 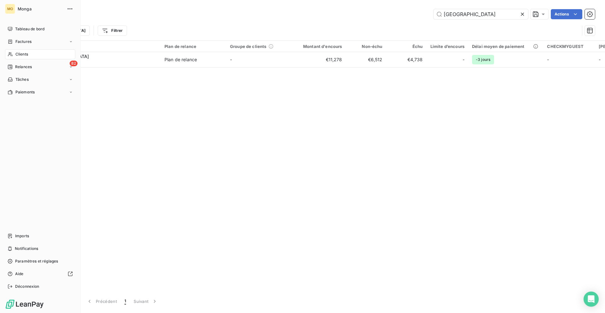 I want to click on td: €6,512, so click(x=366, y=60).